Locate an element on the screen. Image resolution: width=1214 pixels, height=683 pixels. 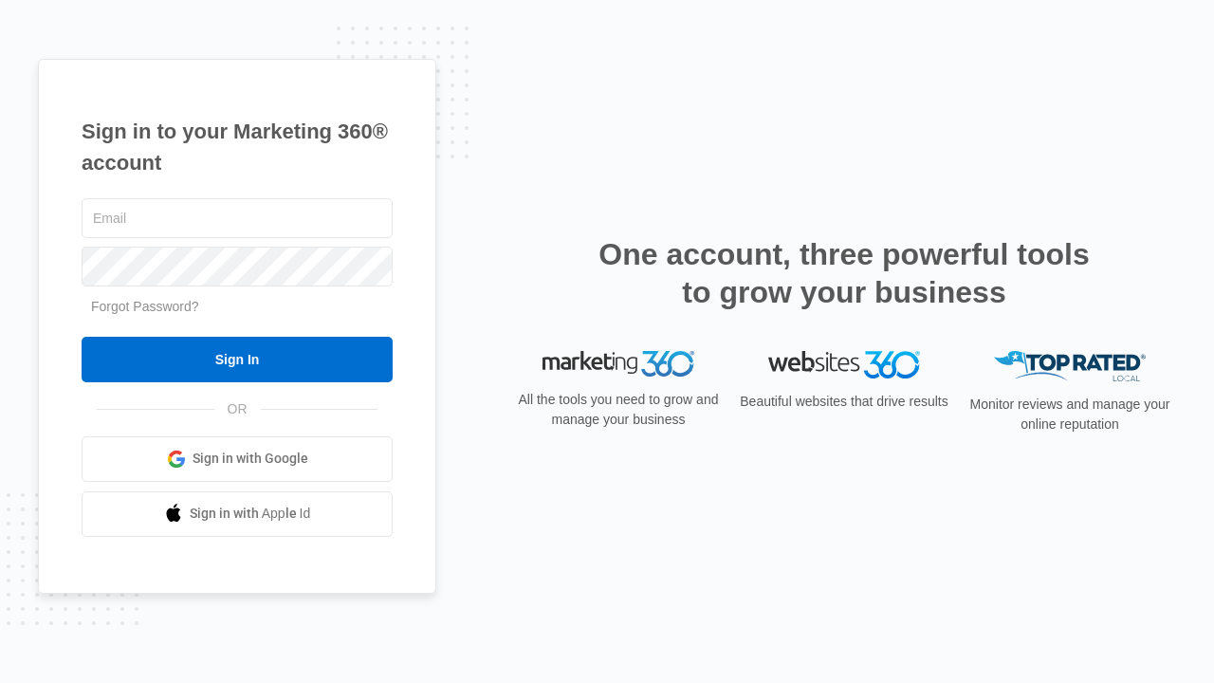
h1: Sign in to your Marketing 360® account is located at coordinates (237, 147).